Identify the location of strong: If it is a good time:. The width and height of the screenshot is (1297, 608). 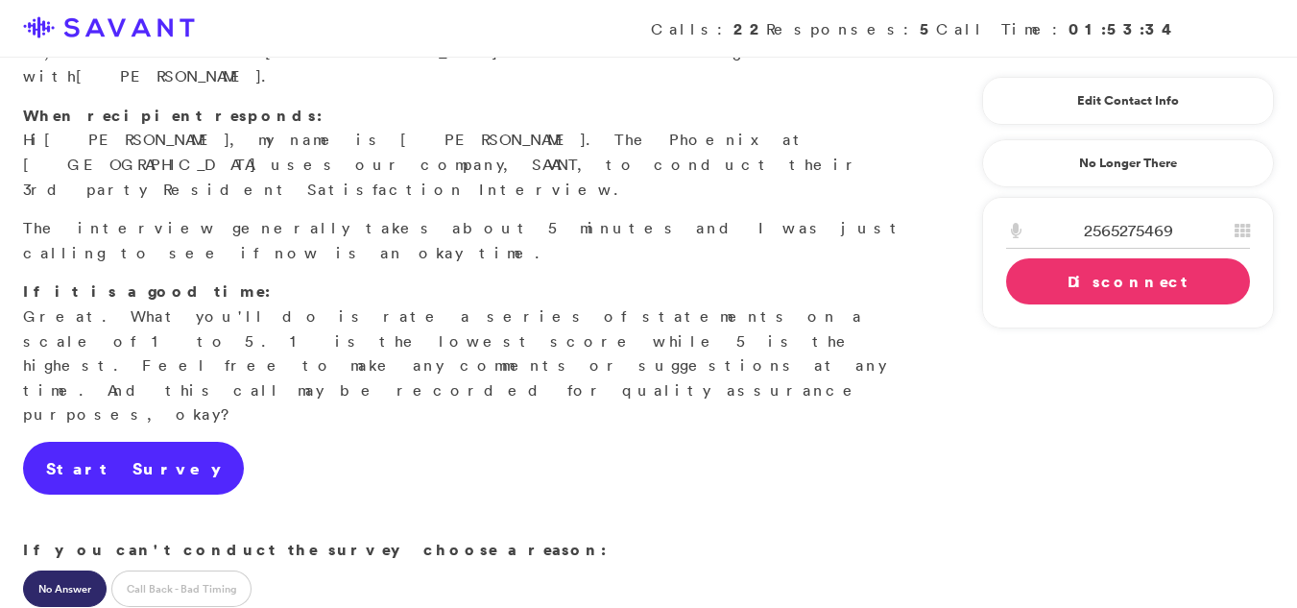
(147, 291).